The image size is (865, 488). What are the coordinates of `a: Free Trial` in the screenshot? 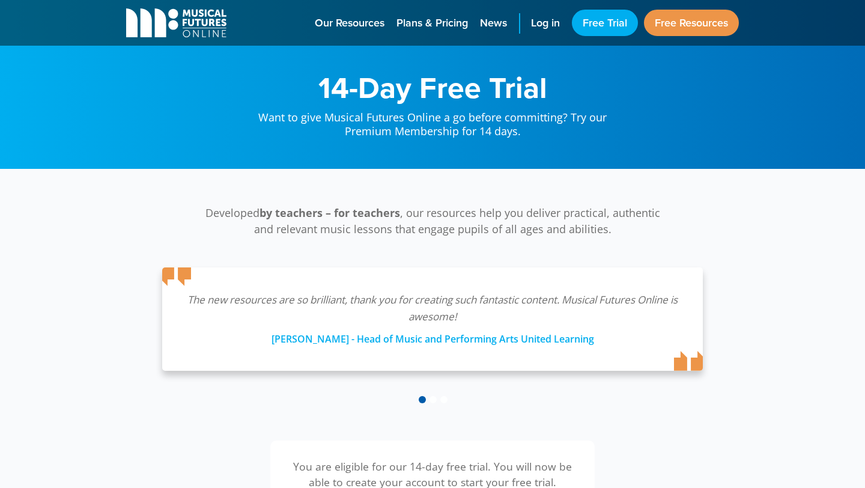 It's located at (605, 23).